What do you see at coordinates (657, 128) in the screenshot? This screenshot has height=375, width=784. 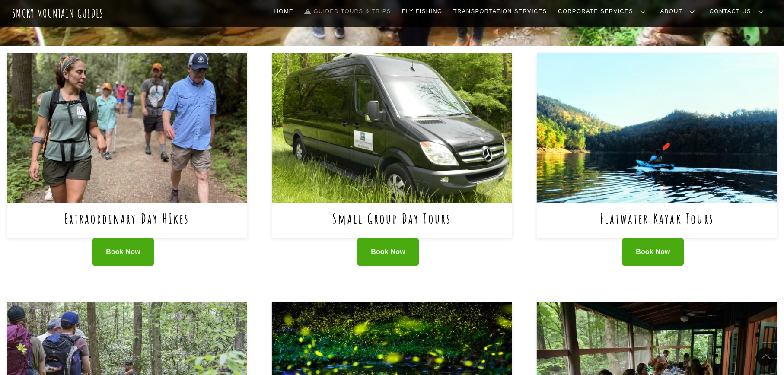 I see `img: Flatwater Kayak Tours` at bounding box center [657, 128].